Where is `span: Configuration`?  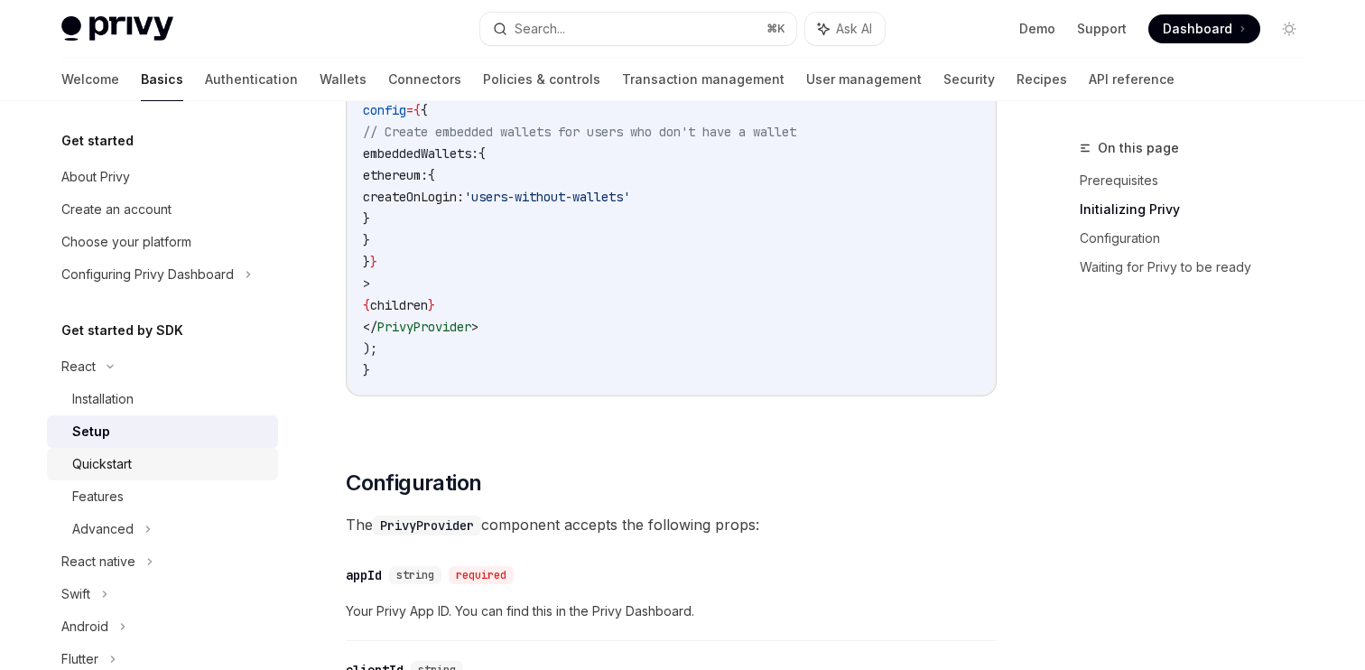 span: Configuration is located at coordinates (413, 483).